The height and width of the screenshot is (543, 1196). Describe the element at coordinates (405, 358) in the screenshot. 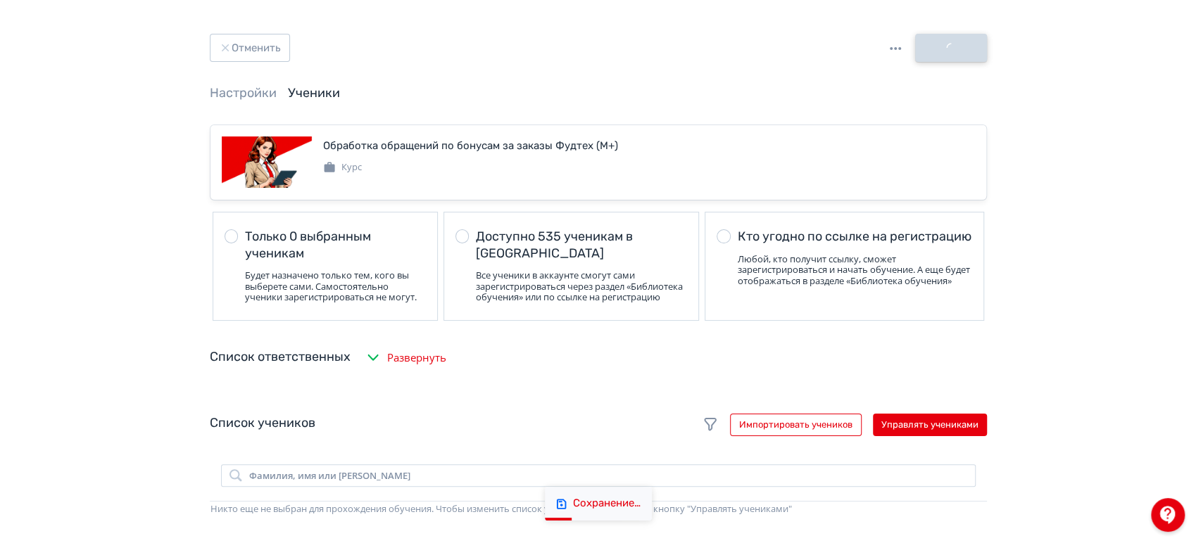

I see `button: Развернуть` at that location.